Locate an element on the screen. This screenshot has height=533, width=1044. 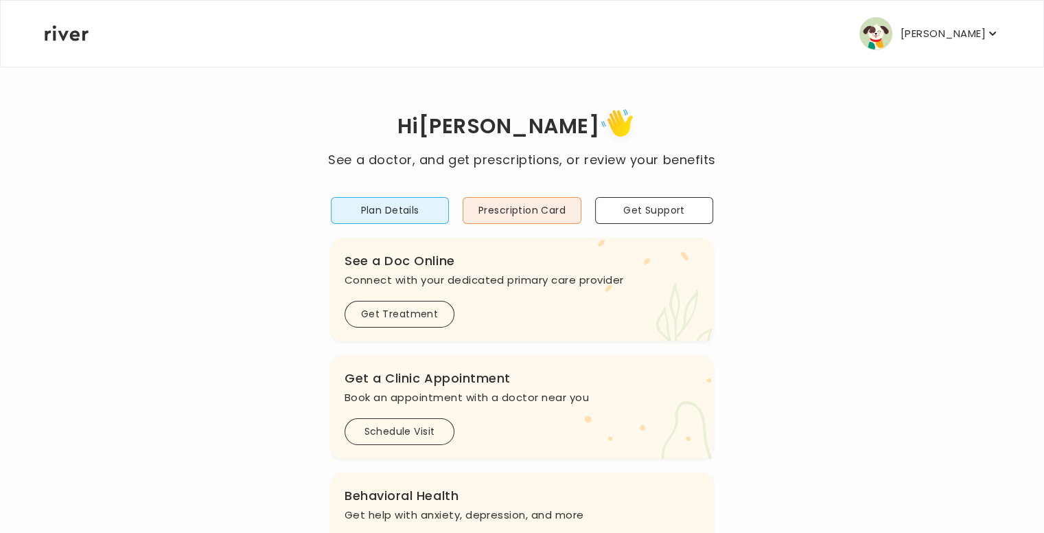
p: Book an appointment with a doctor near you is located at coordinates (522, 397).